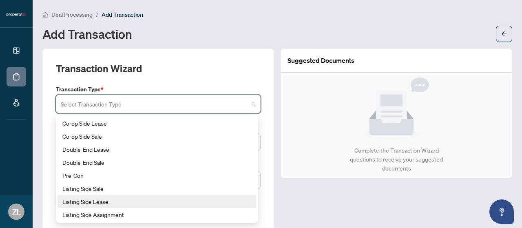 The width and height of the screenshot is (522, 228). I want to click on article: Suggested Documents, so click(321, 60).